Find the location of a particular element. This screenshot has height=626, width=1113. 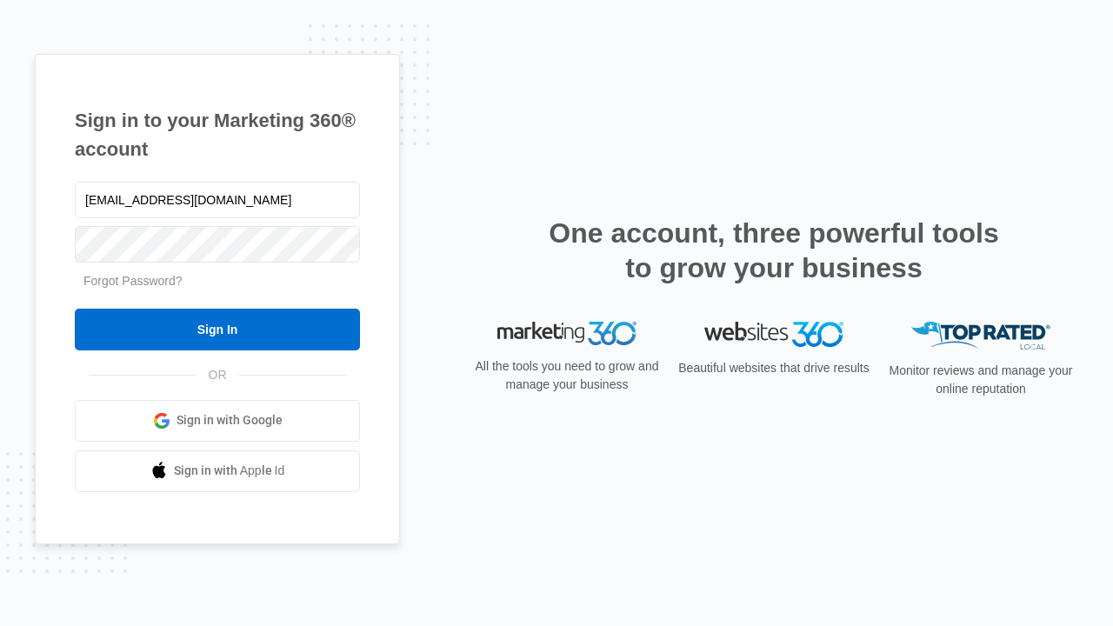

p: All the tools you need to grow and manage your business is located at coordinates (567, 376).